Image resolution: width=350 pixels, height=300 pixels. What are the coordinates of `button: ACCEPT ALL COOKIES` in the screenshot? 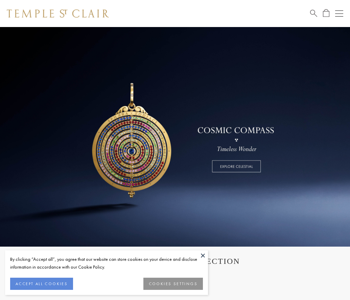 It's located at (42, 284).